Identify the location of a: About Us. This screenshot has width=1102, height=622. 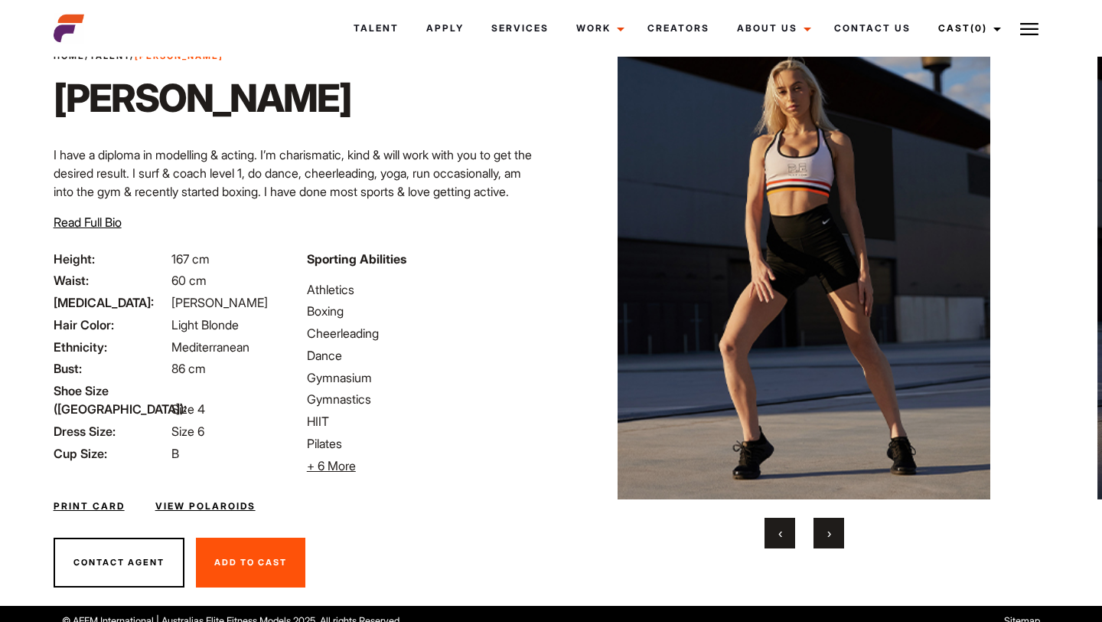
(772, 28).